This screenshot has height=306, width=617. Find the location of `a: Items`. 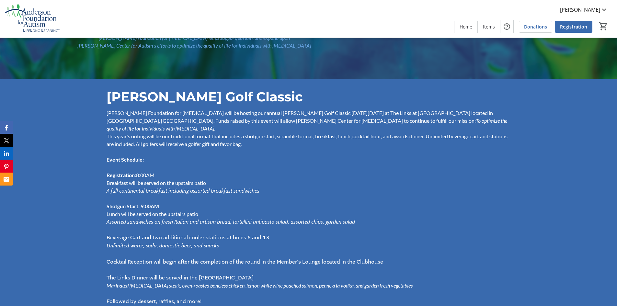

a: Items is located at coordinates (489, 27).